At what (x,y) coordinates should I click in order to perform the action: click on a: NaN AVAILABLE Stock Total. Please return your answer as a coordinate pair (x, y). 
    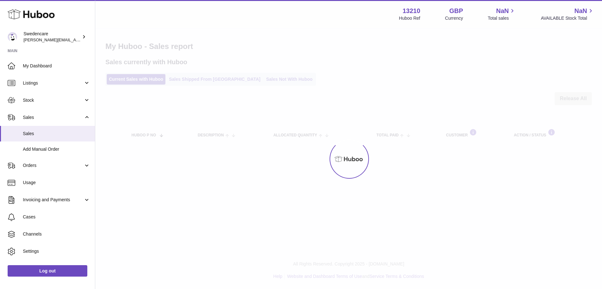
    Looking at the image, I should click on (568, 14).